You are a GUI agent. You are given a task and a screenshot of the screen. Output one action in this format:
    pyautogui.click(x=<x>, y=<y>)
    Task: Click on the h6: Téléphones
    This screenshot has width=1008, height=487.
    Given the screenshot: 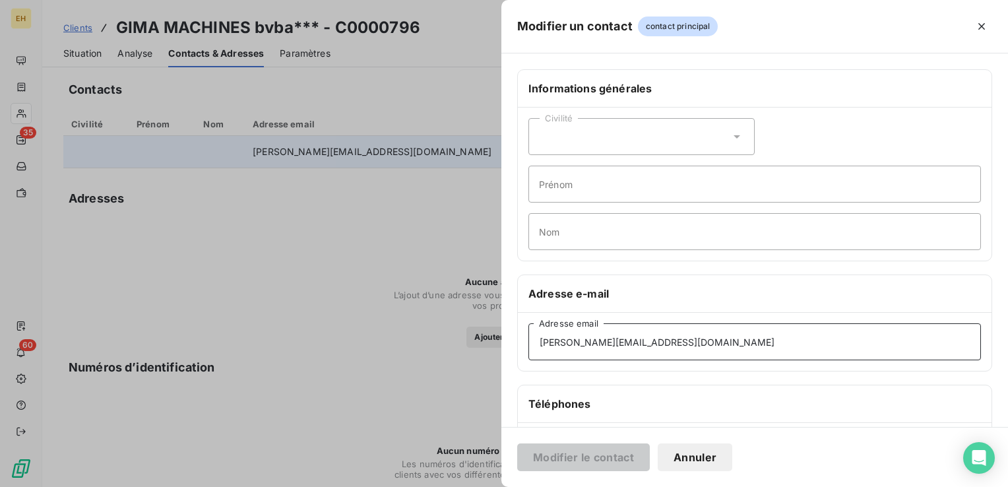 What is the action you would take?
    pyautogui.click(x=755, y=404)
    